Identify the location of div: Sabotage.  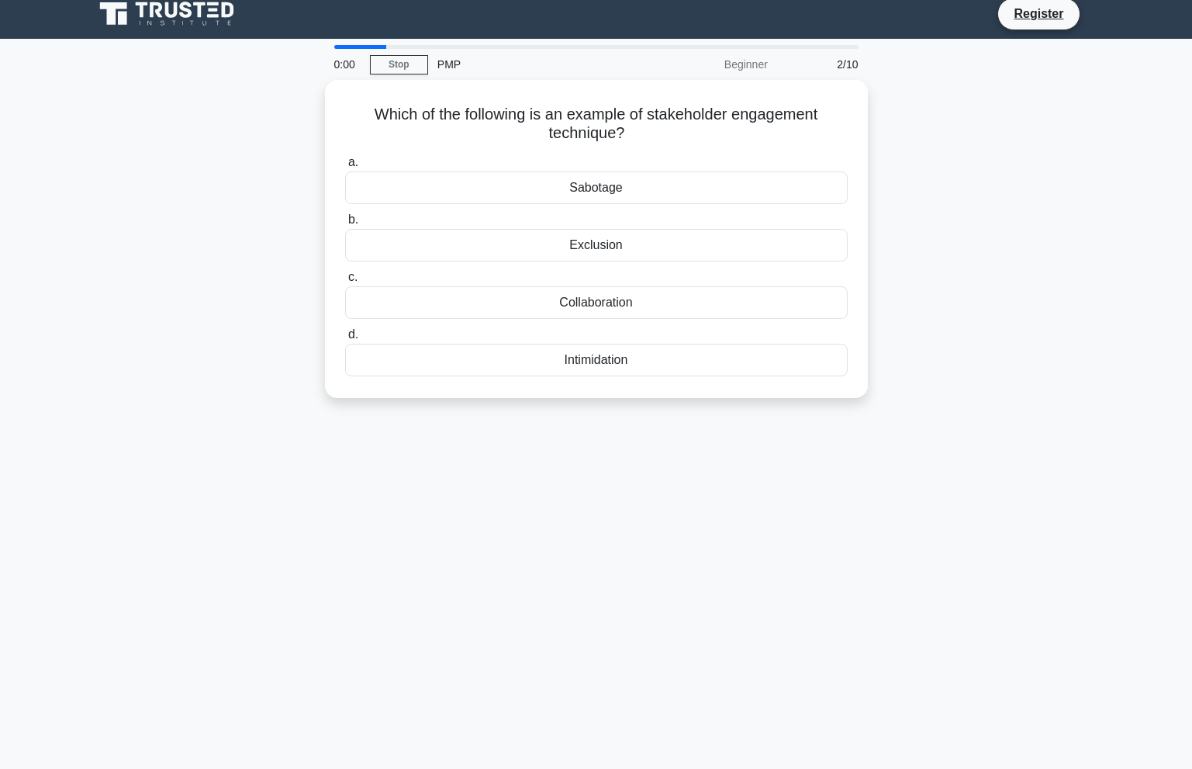
(596, 188).